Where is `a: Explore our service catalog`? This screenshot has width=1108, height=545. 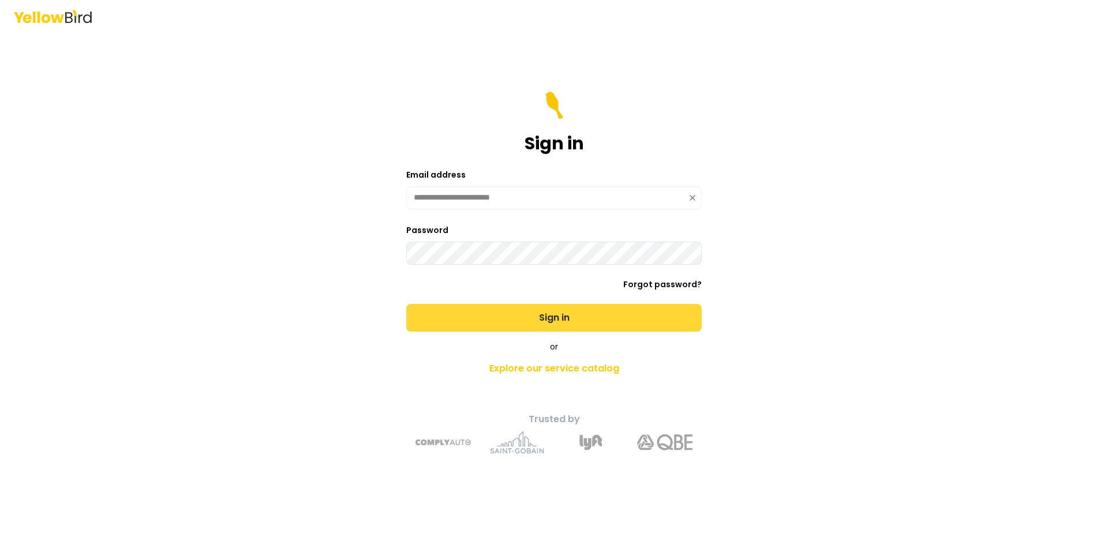 a: Explore our service catalog is located at coordinates (554, 369).